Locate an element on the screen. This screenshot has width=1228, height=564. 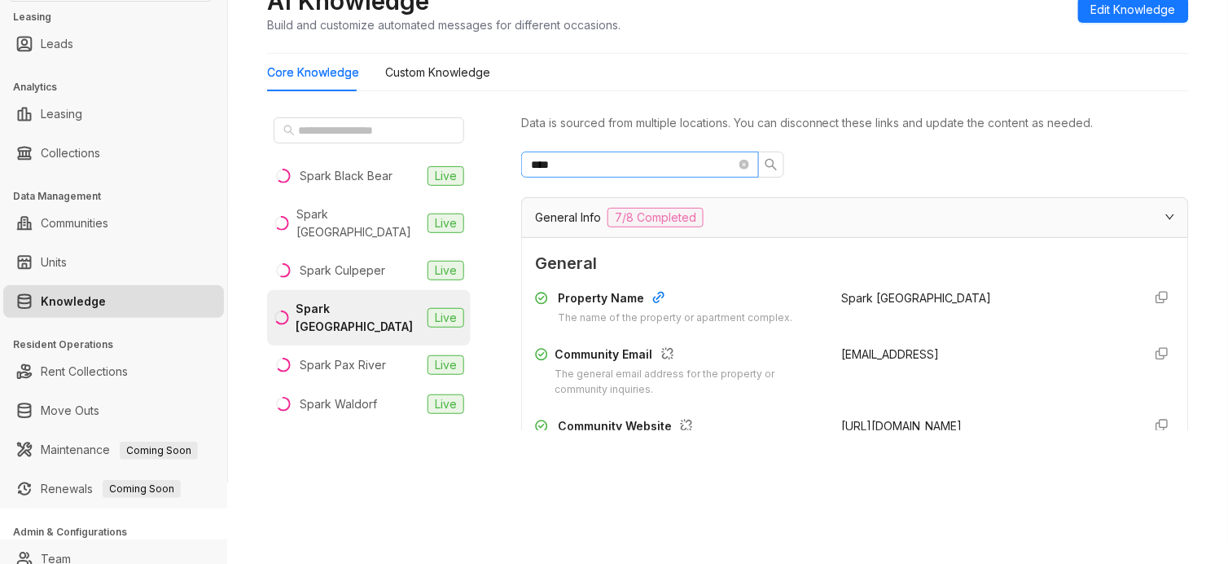
li: Leasing is located at coordinates (113, 114).